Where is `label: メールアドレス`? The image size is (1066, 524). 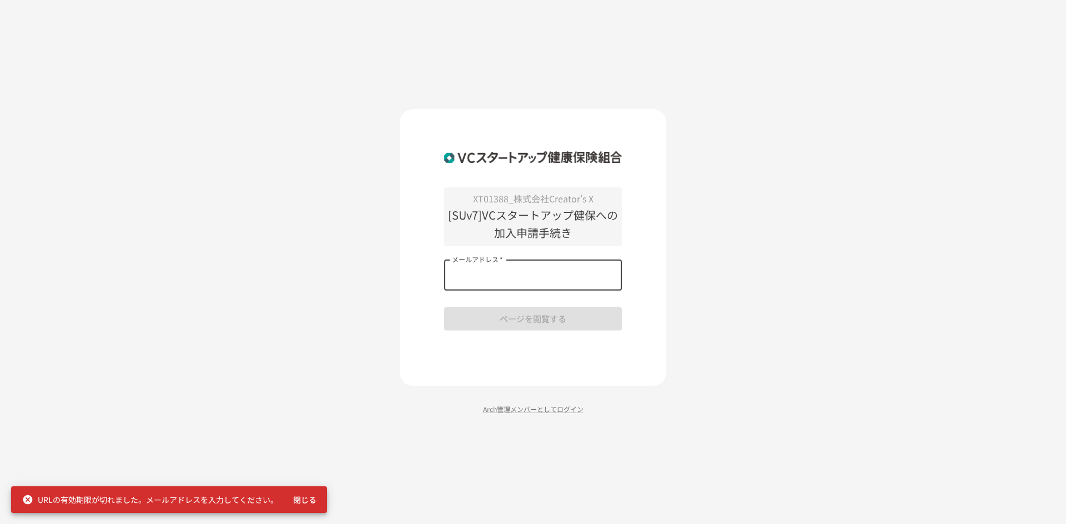
label: メールアドレス is located at coordinates (477, 259).